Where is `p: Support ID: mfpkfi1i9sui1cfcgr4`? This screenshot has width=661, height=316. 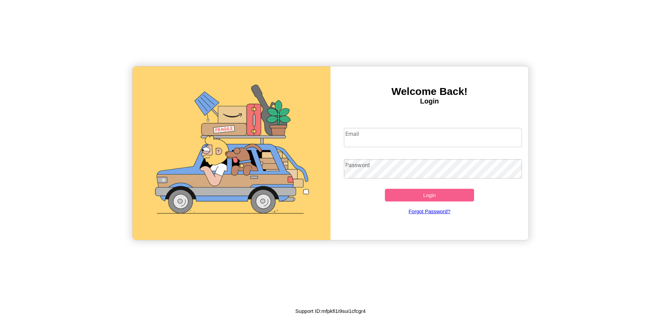
p: Support ID: mfpkfi1i9sui1cfcgr4 is located at coordinates (331, 311).